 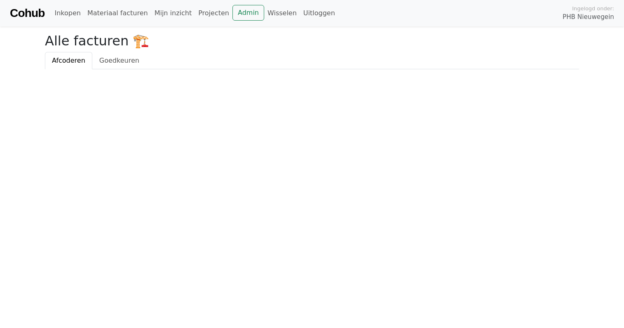 I want to click on span: PHB Nieuwegein, so click(x=589, y=17).